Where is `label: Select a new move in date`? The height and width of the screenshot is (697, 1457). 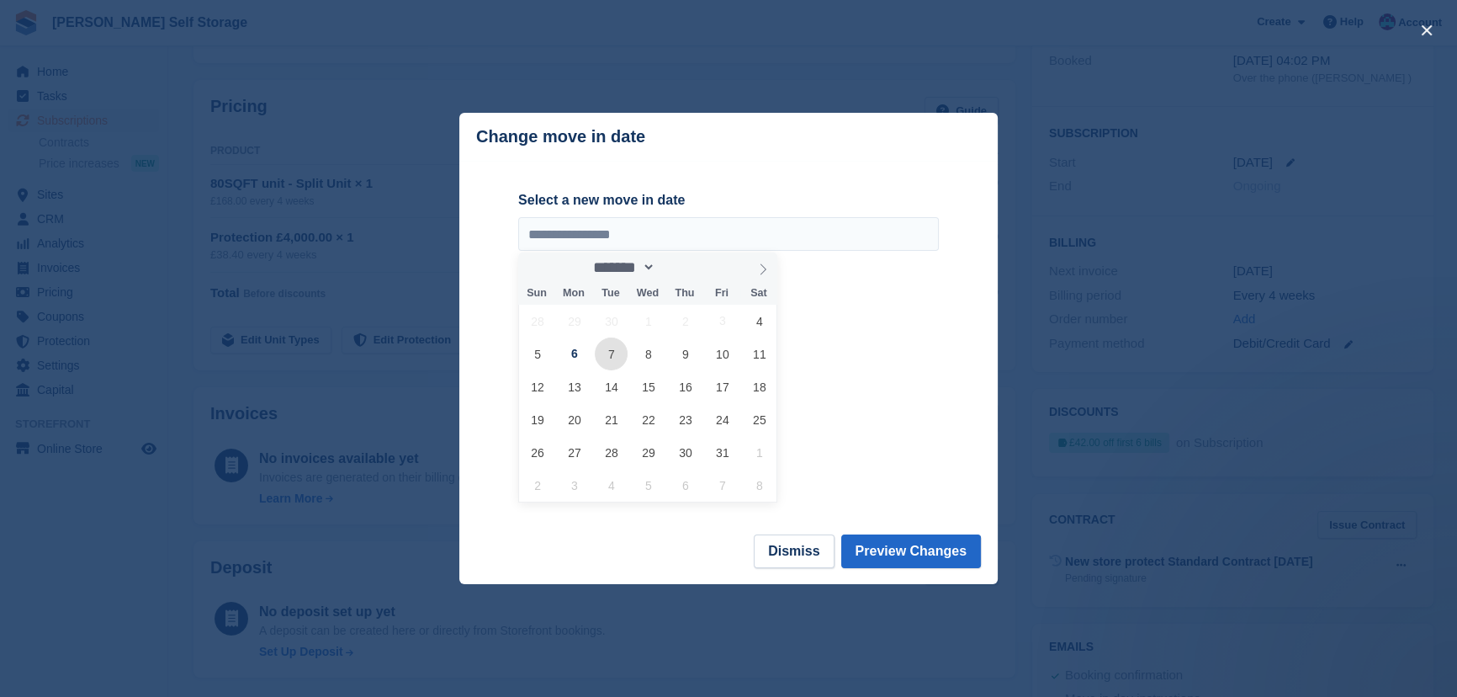 label: Select a new move in date is located at coordinates (729, 200).